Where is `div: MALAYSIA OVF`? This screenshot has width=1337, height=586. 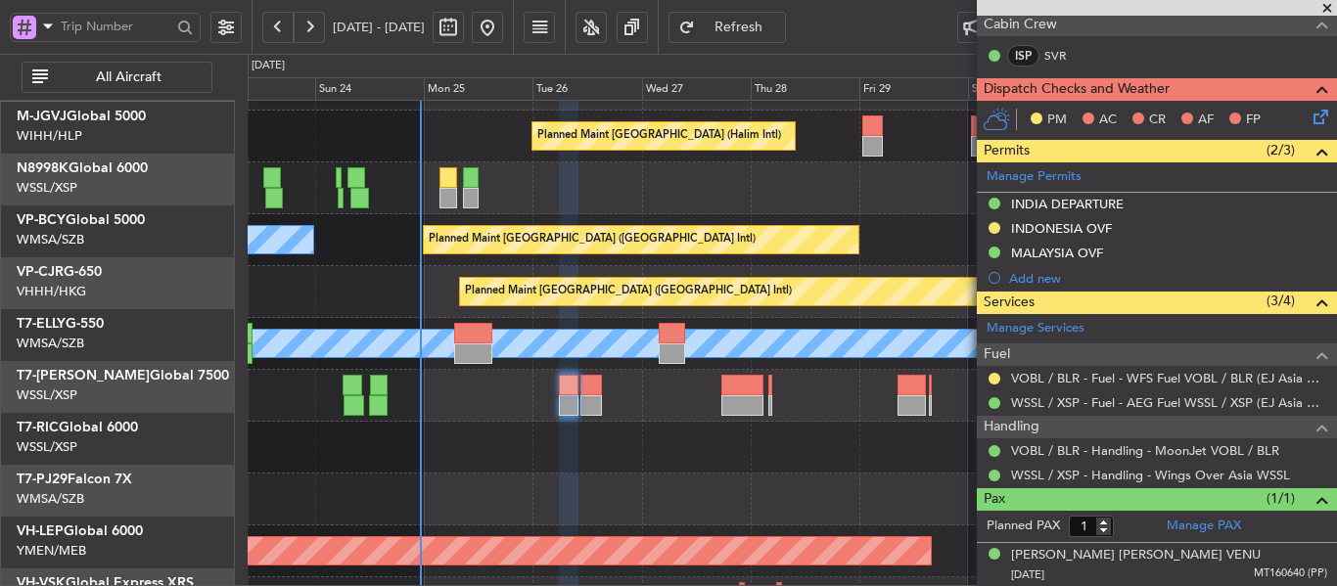
div: MALAYSIA OVF is located at coordinates (1057, 253).